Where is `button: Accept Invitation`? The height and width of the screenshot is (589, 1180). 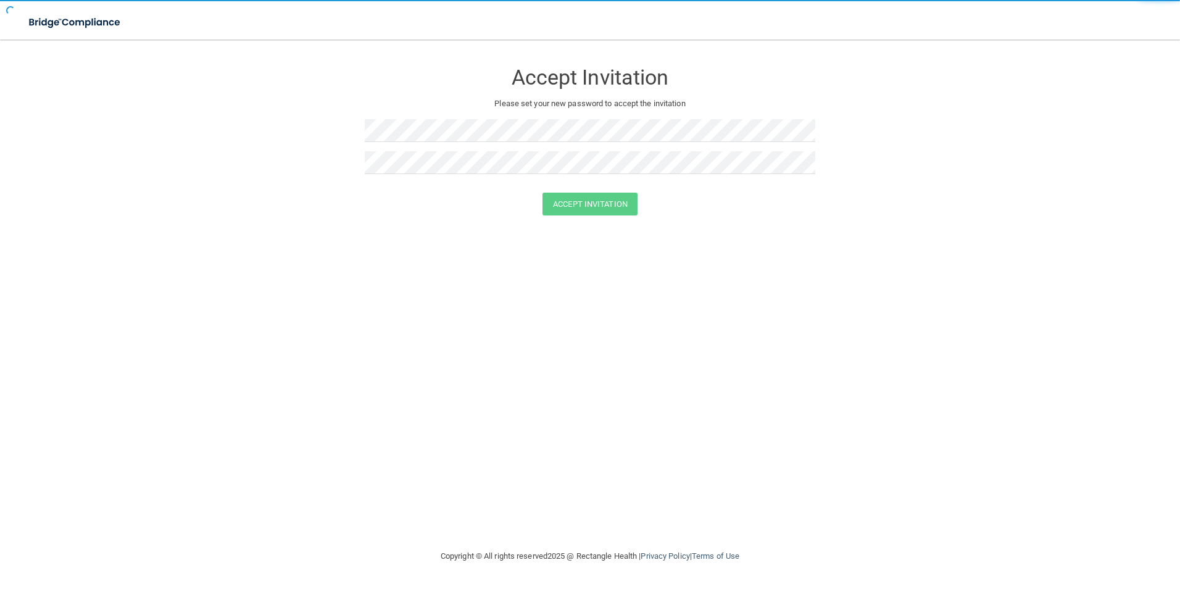 button: Accept Invitation is located at coordinates (590, 204).